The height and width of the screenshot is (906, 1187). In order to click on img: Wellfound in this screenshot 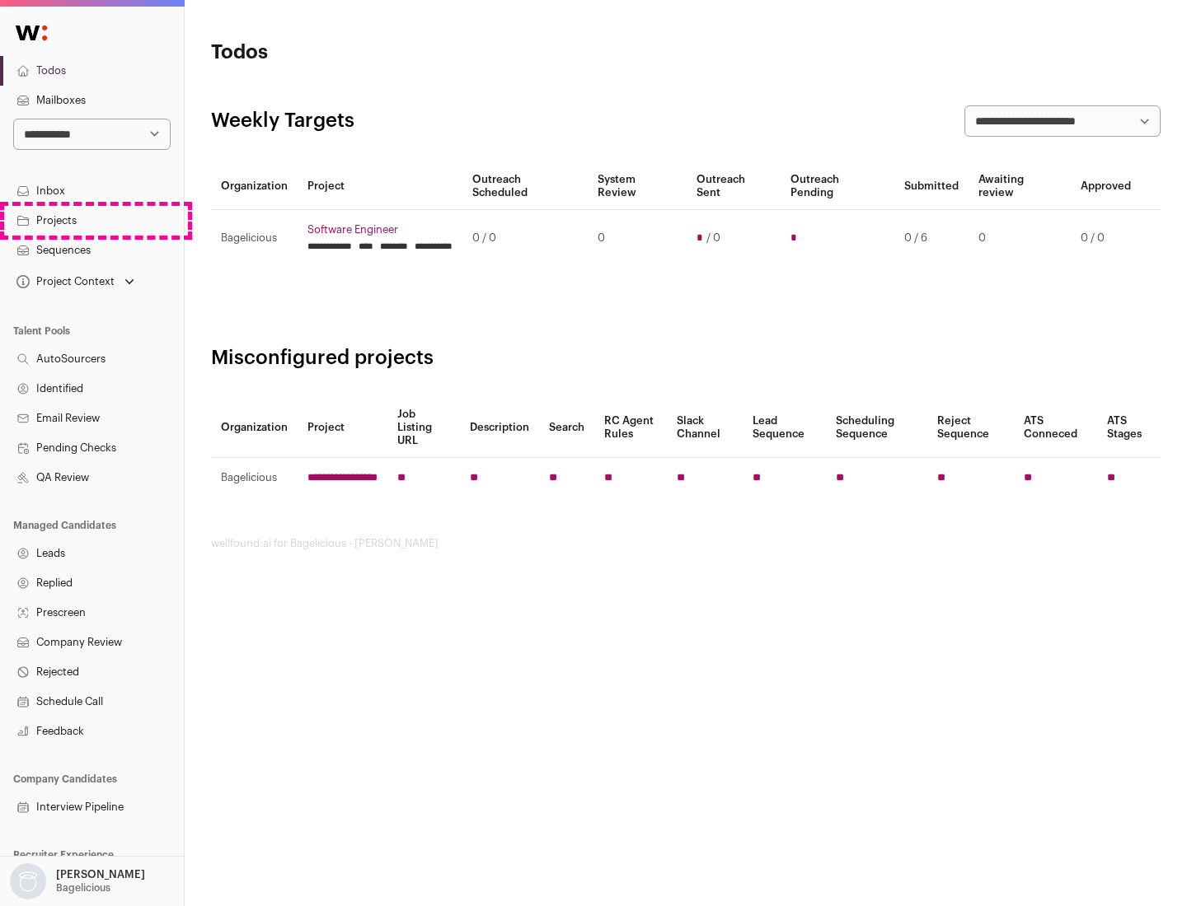, I will do `click(31, 33)`.